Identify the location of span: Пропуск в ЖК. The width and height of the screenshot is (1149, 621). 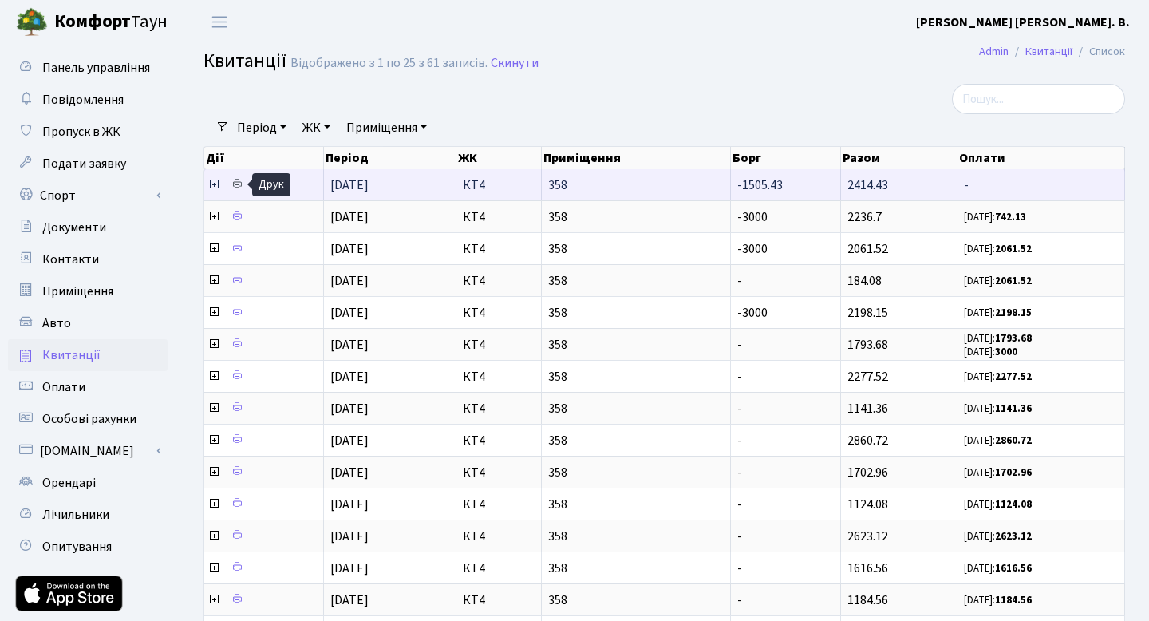
(81, 132).